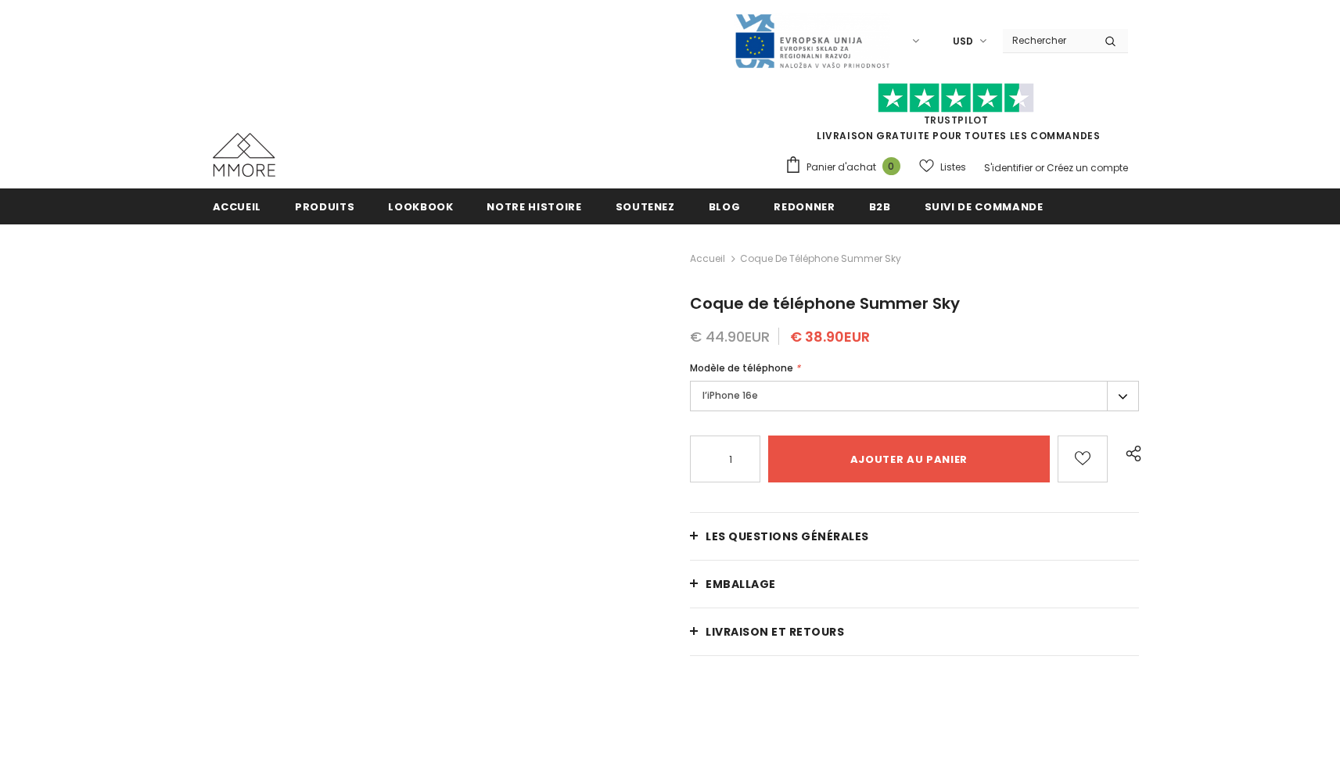  I want to click on span: or, so click(1039, 167).